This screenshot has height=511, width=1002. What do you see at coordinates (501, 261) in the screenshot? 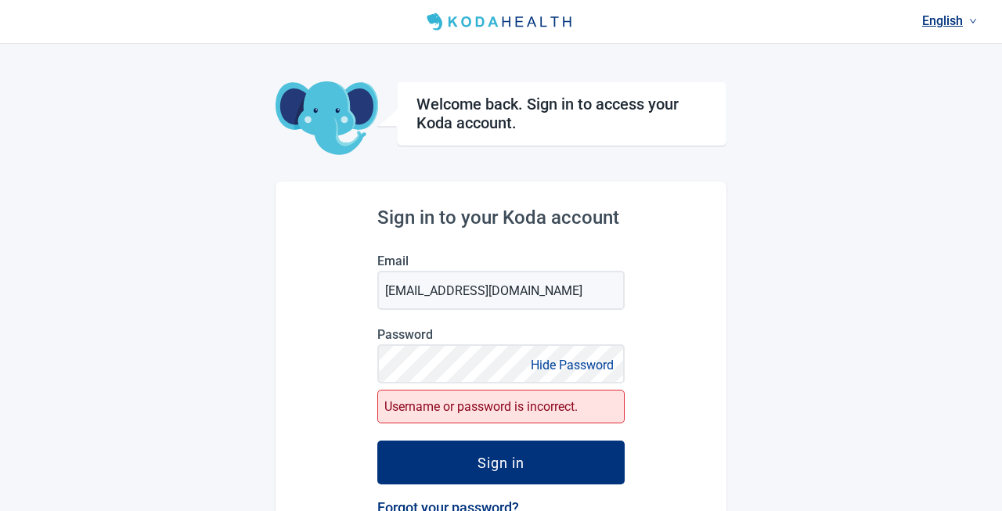
I see `label: Email` at bounding box center [501, 261].